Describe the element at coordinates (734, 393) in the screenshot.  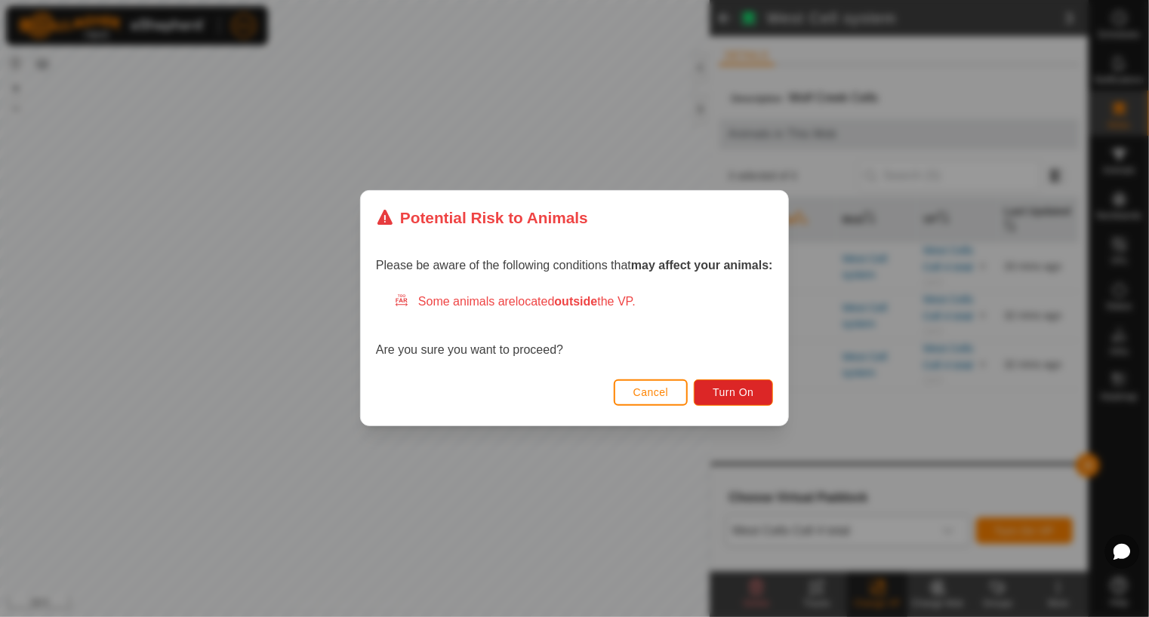
I see `span: Turn On` at that location.